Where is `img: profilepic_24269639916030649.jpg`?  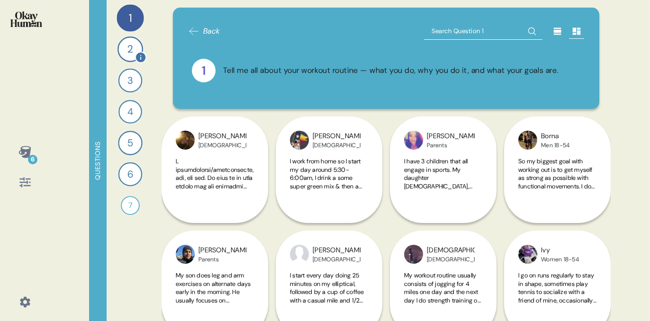
img: profilepic_24269639916030649.jpg is located at coordinates (185, 254).